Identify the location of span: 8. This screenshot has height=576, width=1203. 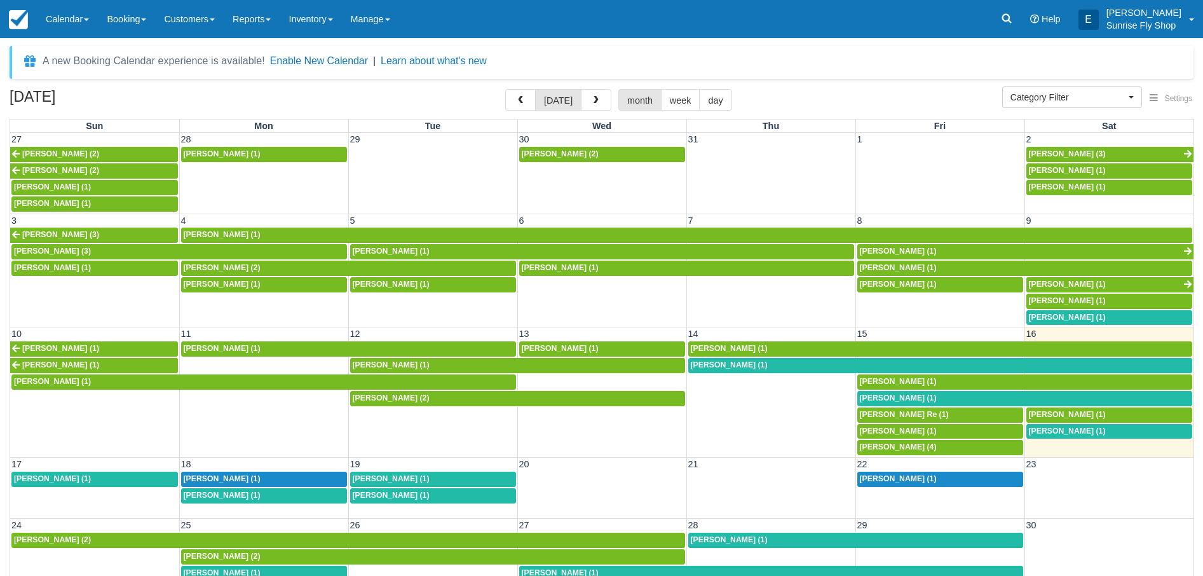
(860, 221).